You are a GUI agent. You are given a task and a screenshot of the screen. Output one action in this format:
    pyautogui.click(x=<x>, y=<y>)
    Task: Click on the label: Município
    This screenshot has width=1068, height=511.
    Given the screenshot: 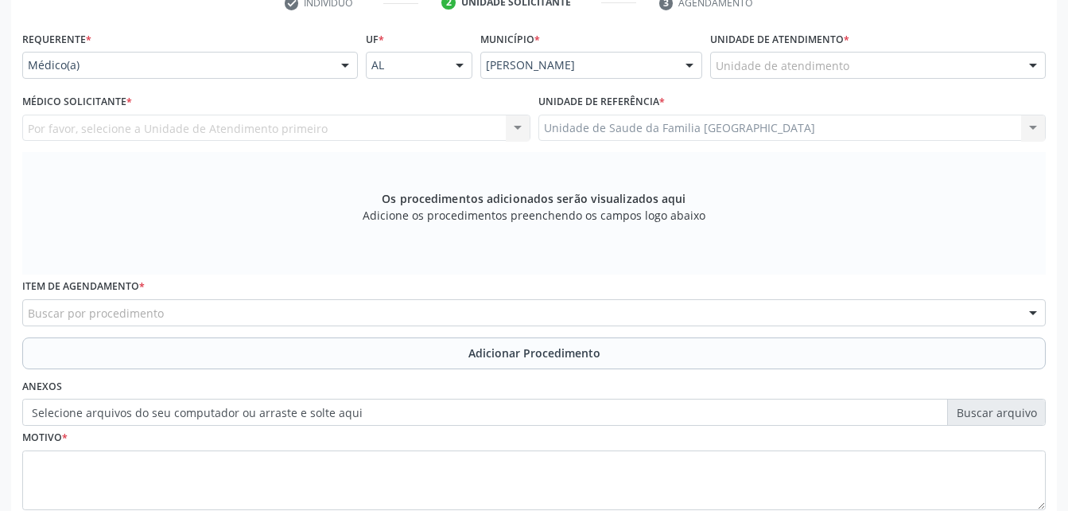 What is the action you would take?
    pyautogui.click(x=510, y=39)
    